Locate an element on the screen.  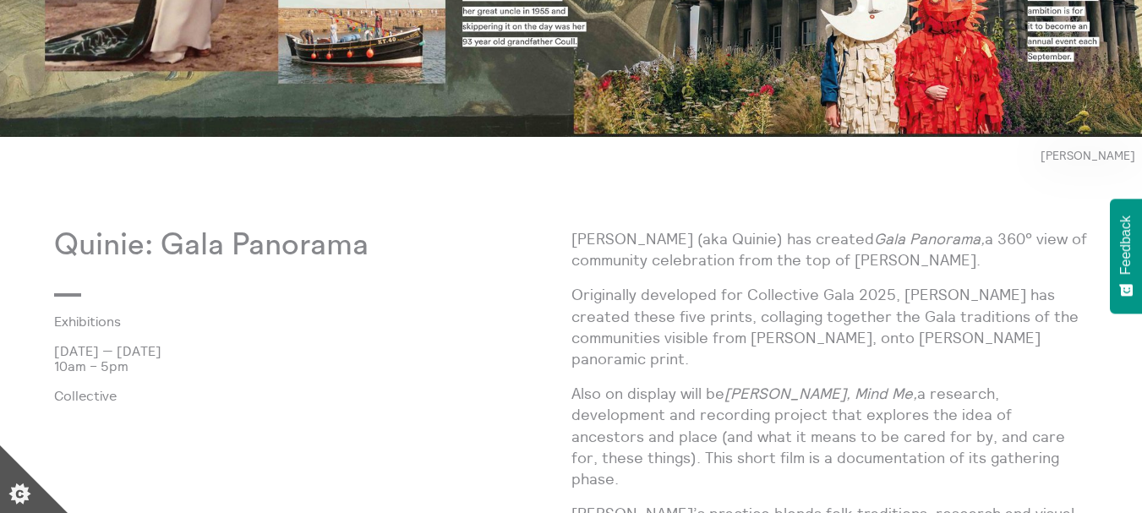
p: 10am – 5pm is located at coordinates (313, 366).